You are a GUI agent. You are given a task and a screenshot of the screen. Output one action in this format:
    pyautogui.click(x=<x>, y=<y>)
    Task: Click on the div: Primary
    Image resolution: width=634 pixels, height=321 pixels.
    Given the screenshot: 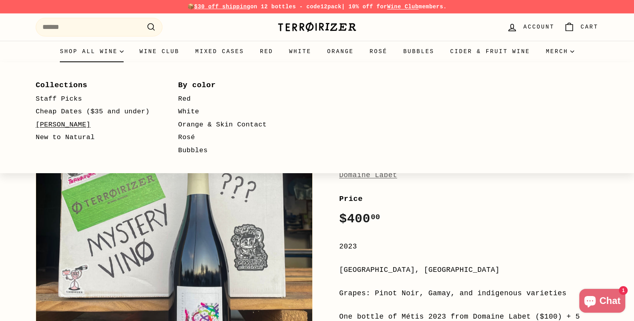 What is the action you would take?
    pyautogui.click(x=317, y=52)
    